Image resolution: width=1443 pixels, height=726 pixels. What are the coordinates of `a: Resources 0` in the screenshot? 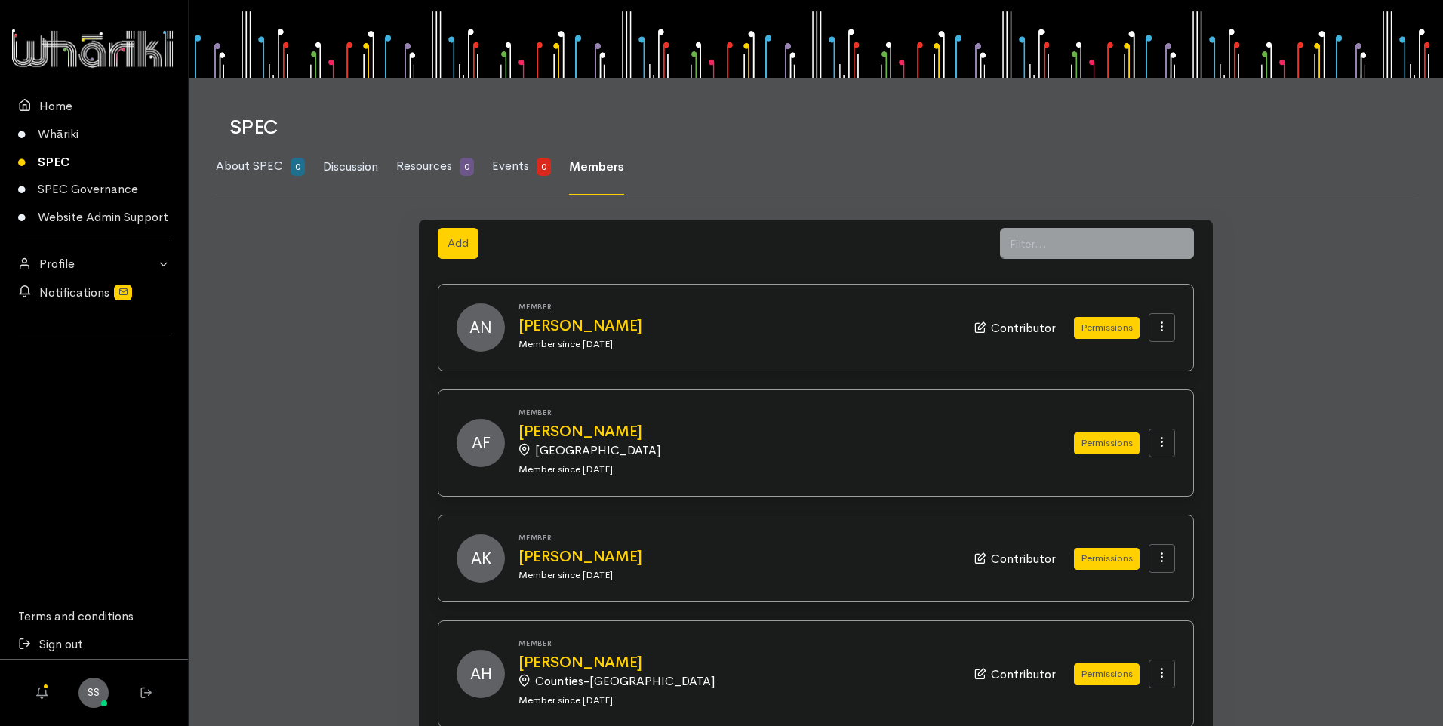 It's located at (435, 167).